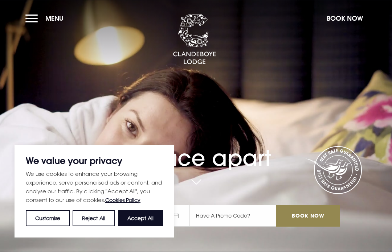  Describe the element at coordinates (141, 219) in the screenshot. I see `button: Accept All` at that location.